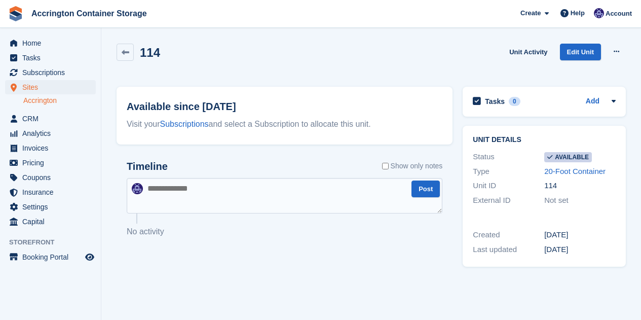 The height and width of the screenshot is (320, 641). Describe the element at coordinates (580, 52) in the screenshot. I see `a: Edit Unit` at that location.